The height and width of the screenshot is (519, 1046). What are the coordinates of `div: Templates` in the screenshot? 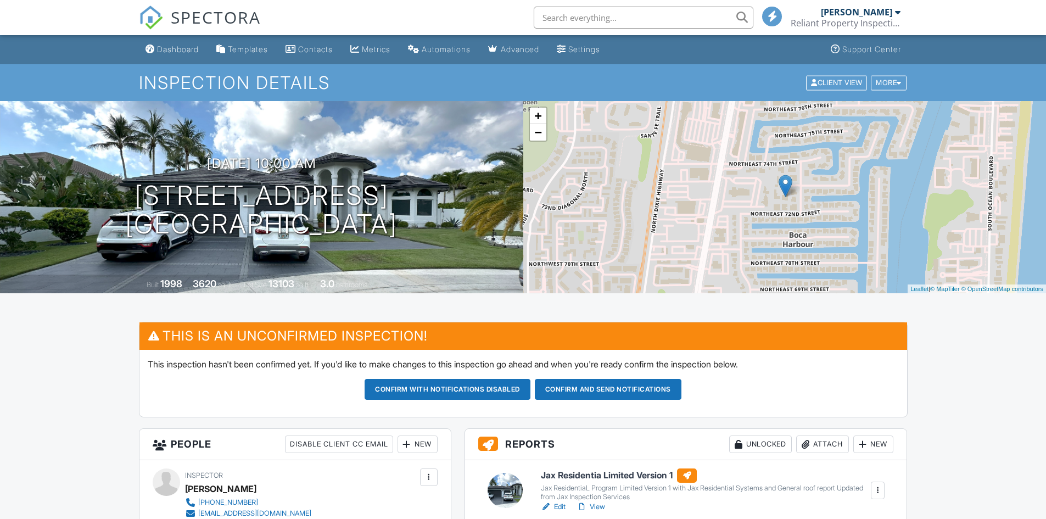 It's located at (248, 49).